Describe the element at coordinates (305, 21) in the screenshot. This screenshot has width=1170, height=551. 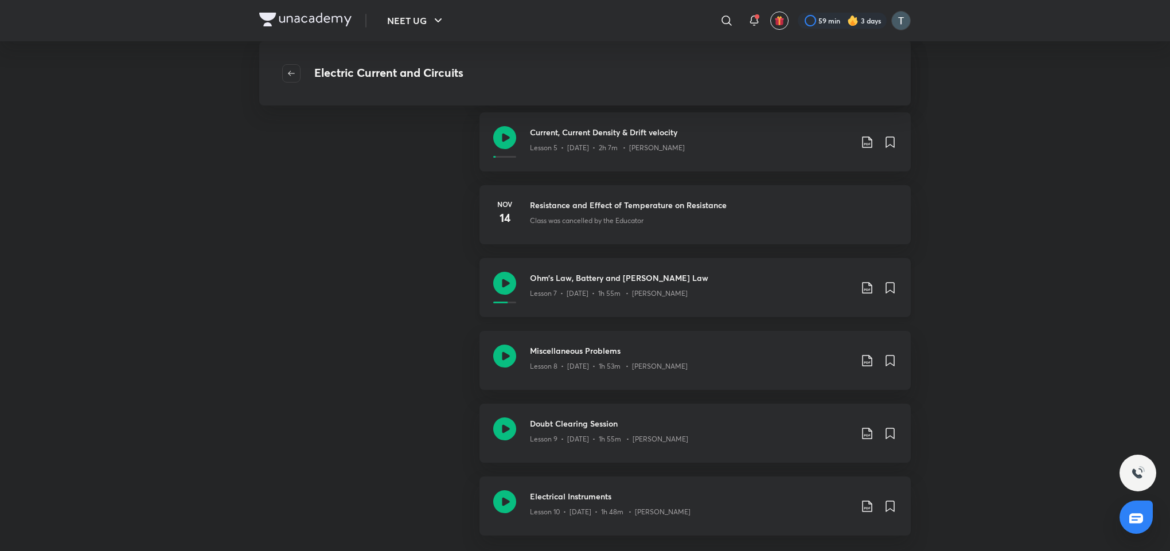
I see `a: Company Logo` at that location.